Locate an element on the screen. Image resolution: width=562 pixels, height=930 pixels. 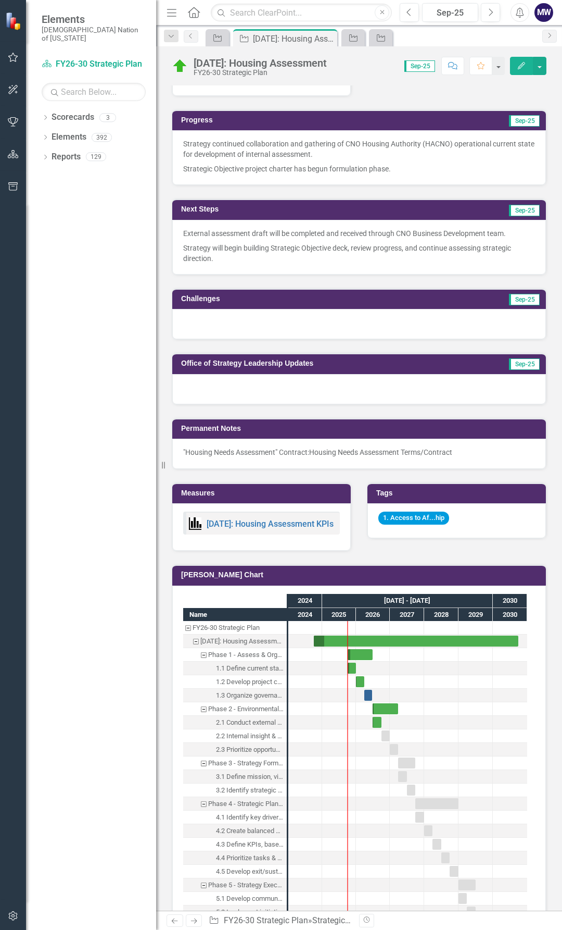
span: 1. Access to Af...hip is located at coordinates (414, 518).